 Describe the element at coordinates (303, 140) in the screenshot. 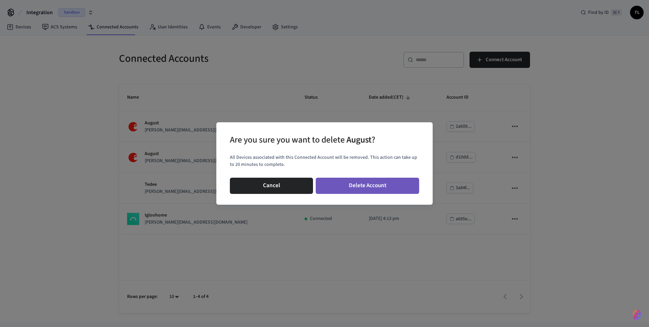

I see `div: Are you sure you want to delete ?` at that location.